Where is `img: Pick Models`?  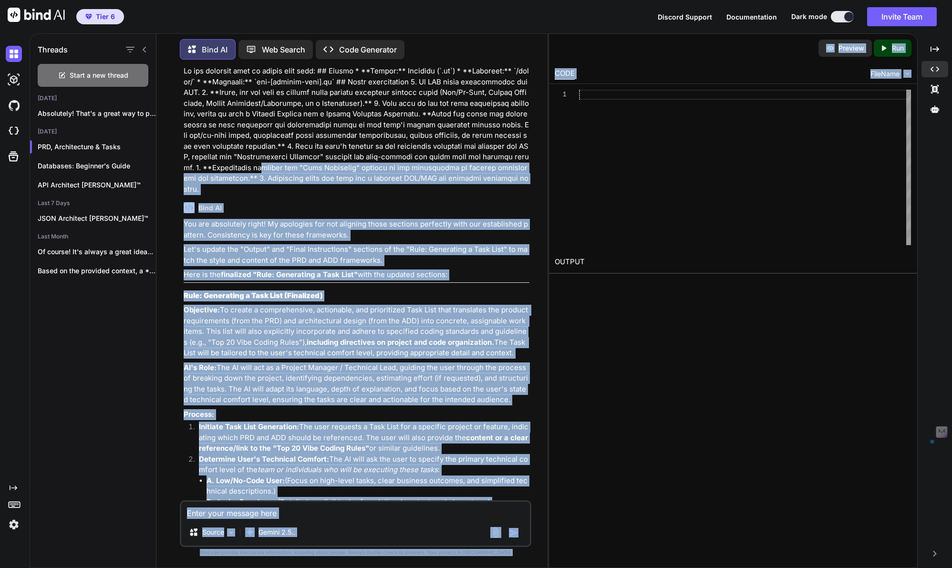 img: Pick Models is located at coordinates (231, 532).